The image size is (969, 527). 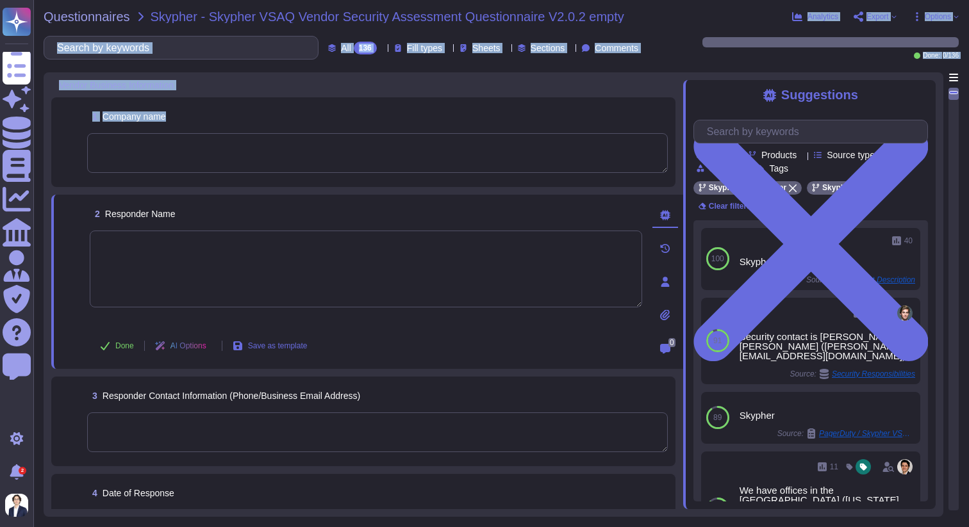 What do you see at coordinates (116, 85) in the screenshot?
I see `span: Vendor Business Information` at bounding box center [116, 85].